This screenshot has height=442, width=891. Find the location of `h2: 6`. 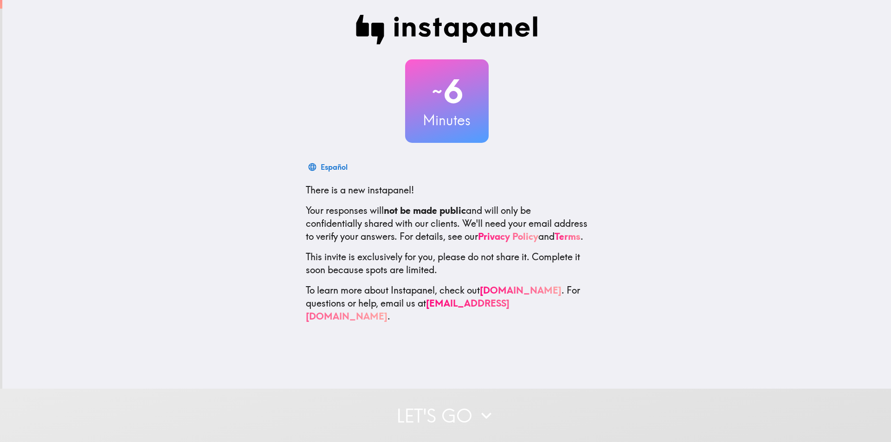

h2: 6 is located at coordinates (447, 91).